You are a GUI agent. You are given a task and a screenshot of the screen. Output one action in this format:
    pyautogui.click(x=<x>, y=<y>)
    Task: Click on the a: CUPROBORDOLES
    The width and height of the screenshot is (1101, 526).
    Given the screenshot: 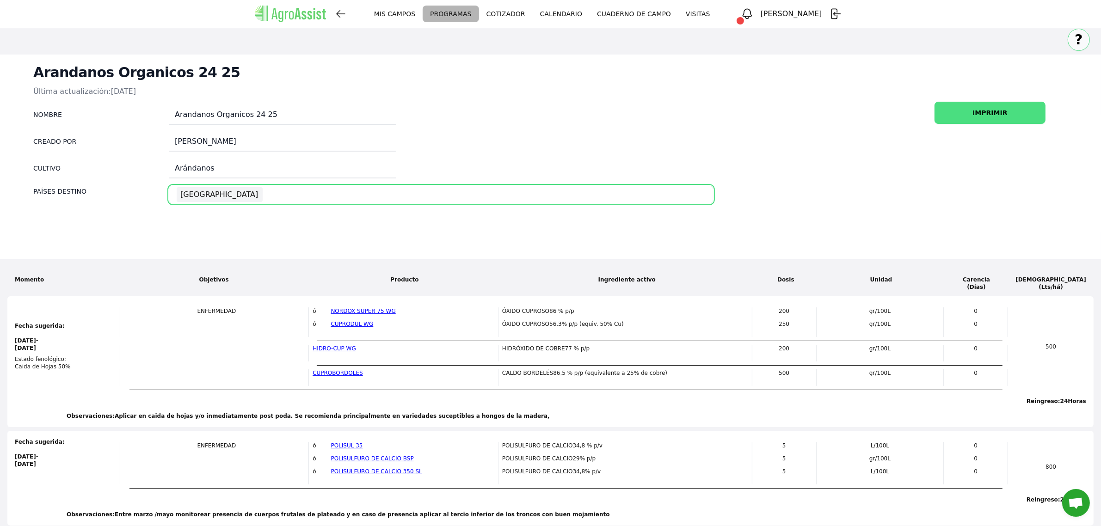 What is the action you would take?
    pyautogui.click(x=338, y=373)
    